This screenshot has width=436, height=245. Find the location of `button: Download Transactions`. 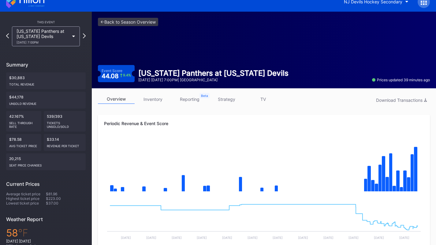

button: Download Transactions is located at coordinates (402, 100).